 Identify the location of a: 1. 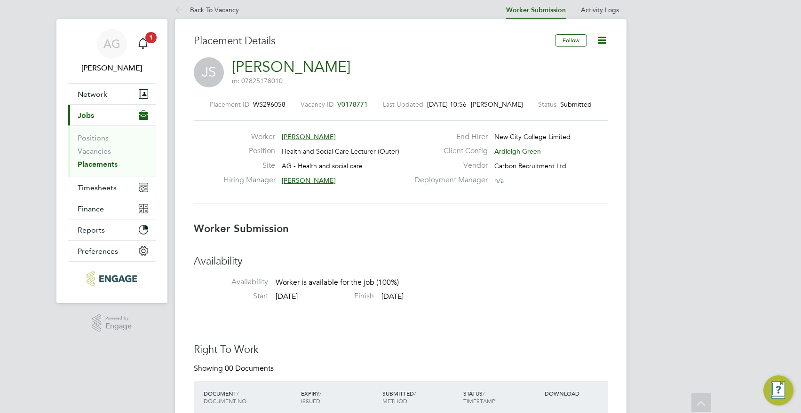
(143, 44).